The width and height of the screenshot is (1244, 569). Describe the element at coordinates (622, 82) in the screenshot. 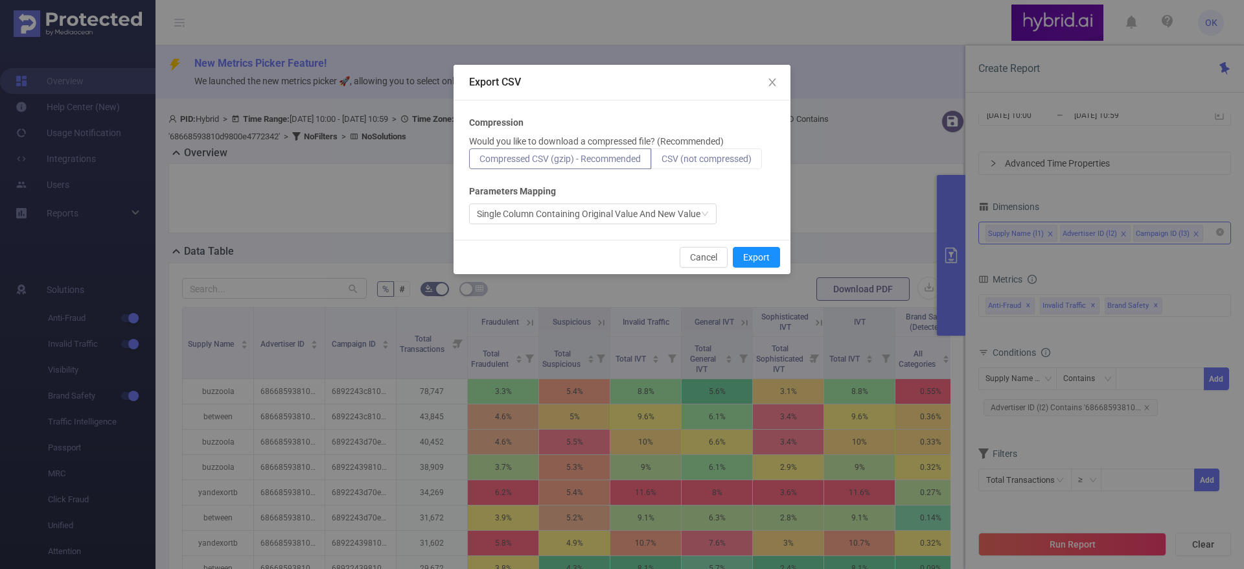

I see `div: Export CSV` at that location.